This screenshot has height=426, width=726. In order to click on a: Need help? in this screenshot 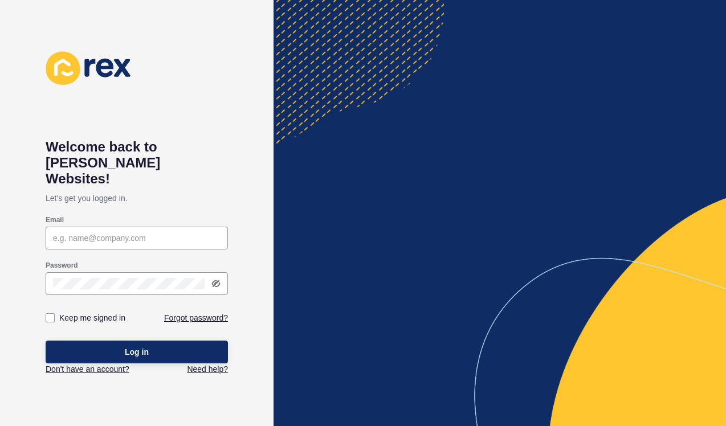, I will do `click(207, 369)`.